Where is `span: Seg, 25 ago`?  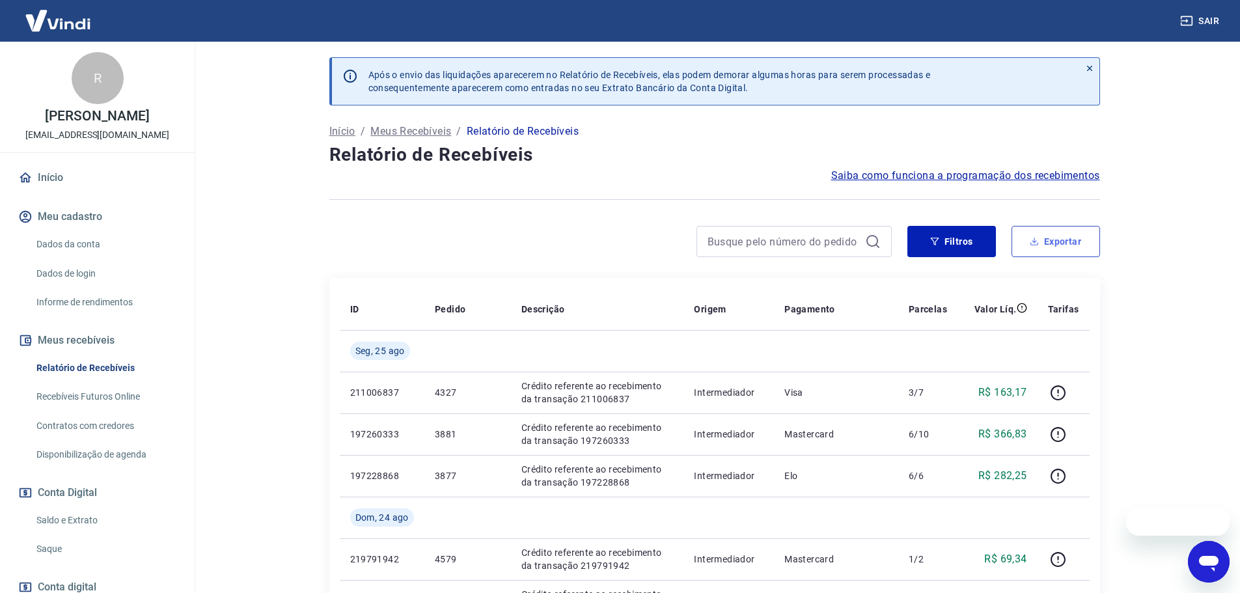
span: Seg, 25 ago is located at coordinates (380, 351).